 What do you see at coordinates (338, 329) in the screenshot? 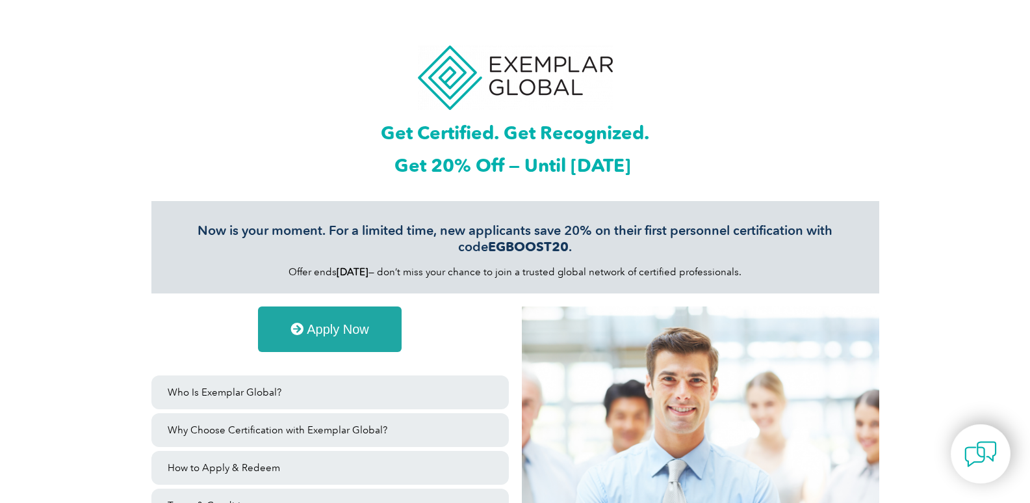
I see `span: Apply Now` at bounding box center [338, 329].